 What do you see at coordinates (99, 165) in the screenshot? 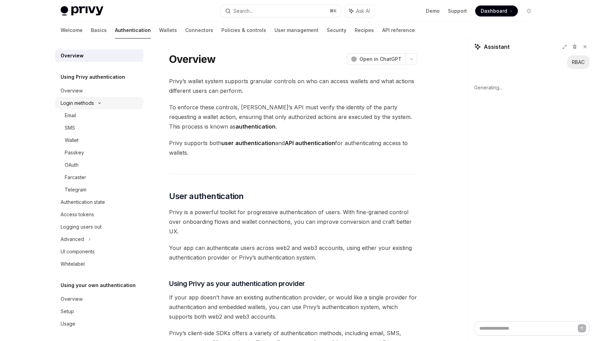
I see `a: OAuth` at bounding box center [99, 165].